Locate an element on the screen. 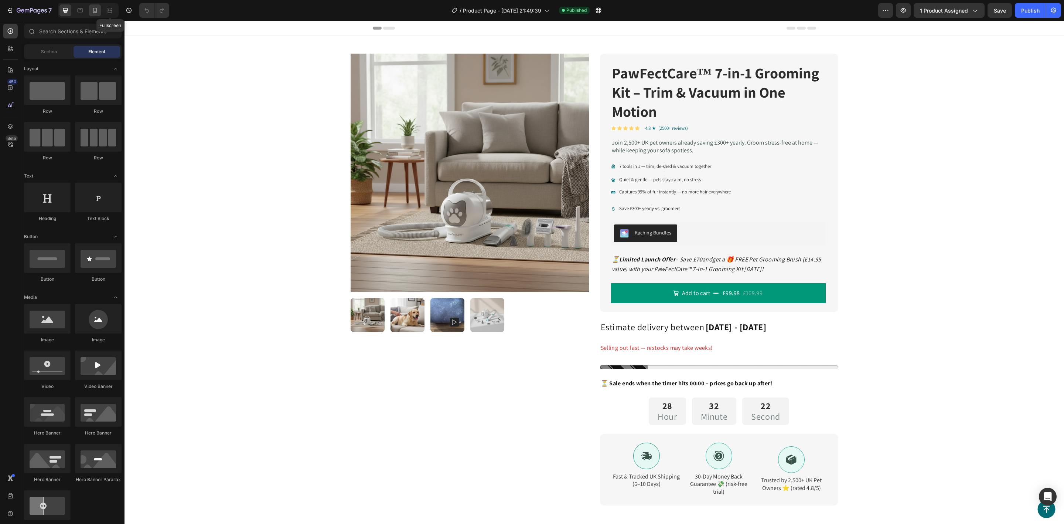 This screenshot has width=1064, height=524. div: Add to cart is located at coordinates (572, 272).